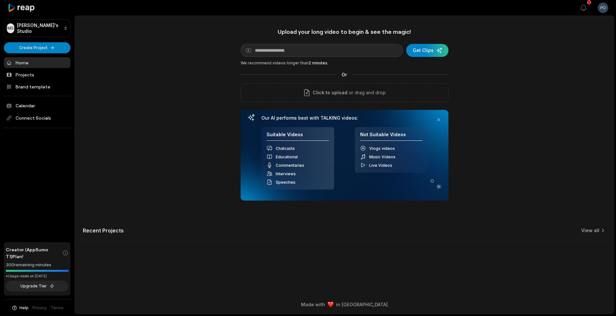 The height and width of the screenshot is (316, 616). What do you see at coordinates (345, 32) in the screenshot?
I see `h1: Upload your long video to begin & see the magic!` at bounding box center [345, 32].